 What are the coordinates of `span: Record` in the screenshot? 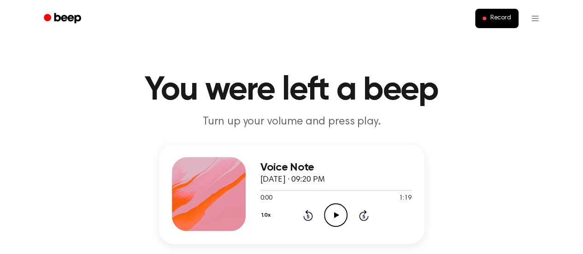 It's located at (500, 18).